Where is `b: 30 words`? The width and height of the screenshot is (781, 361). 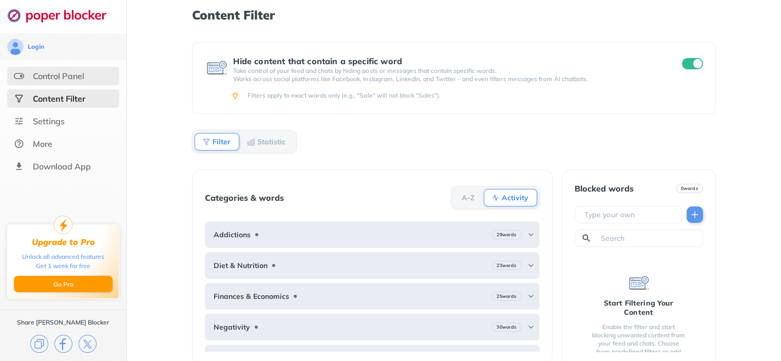
b: 30 words is located at coordinates (506, 327).